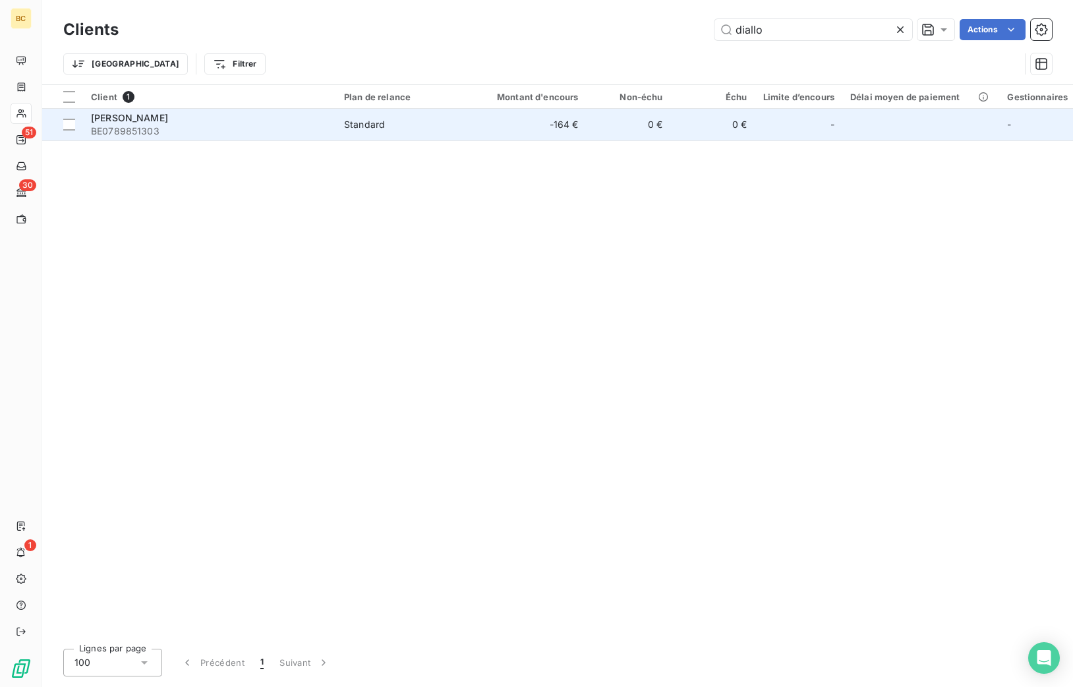 The width and height of the screenshot is (1073, 687). I want to click on button: Filtrer, so click(235, 64).